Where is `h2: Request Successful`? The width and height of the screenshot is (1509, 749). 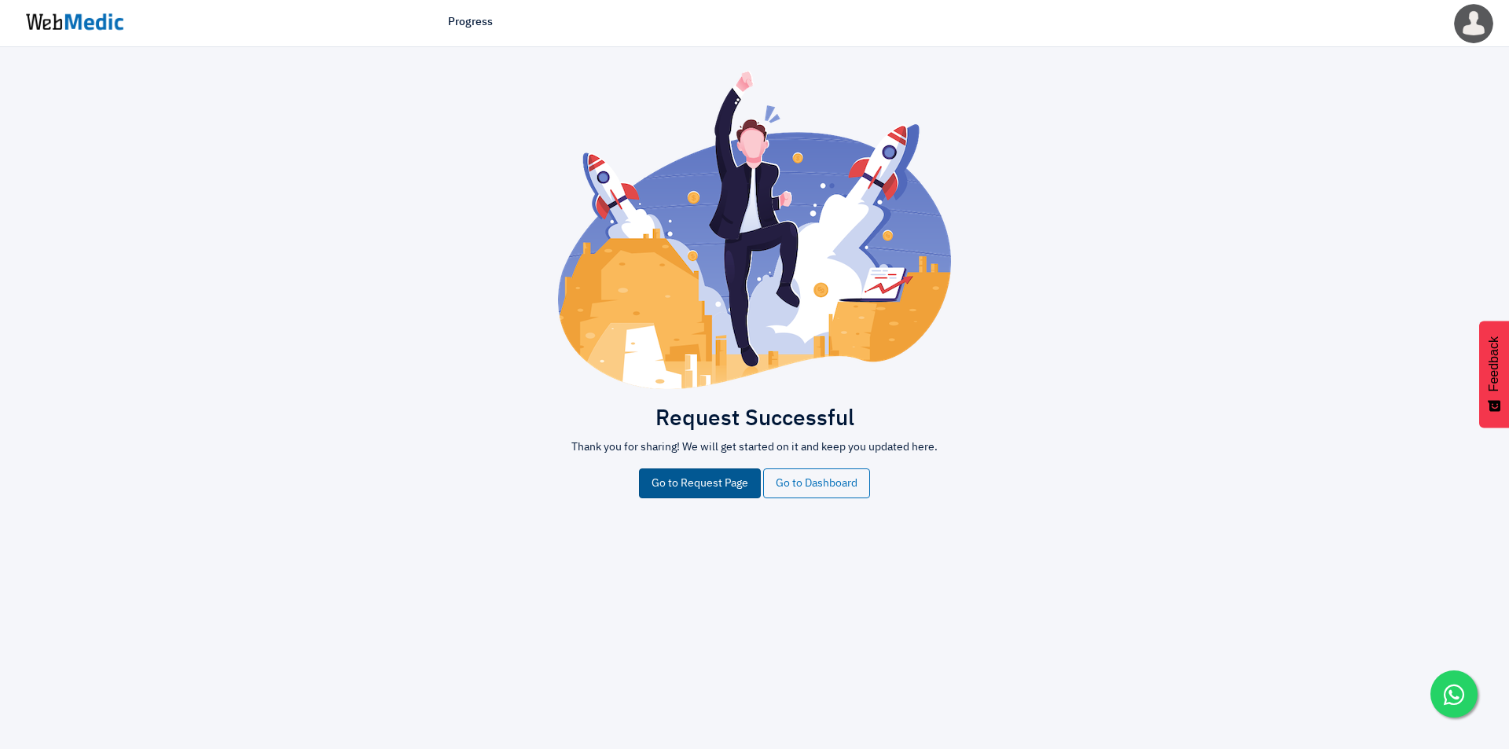 h2: Request Successful is located at coordinates (754, 419).